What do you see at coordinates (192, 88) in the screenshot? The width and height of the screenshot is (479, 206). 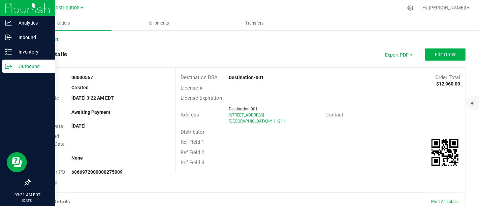 I see `span: License #` at bounding box center [192, 88].